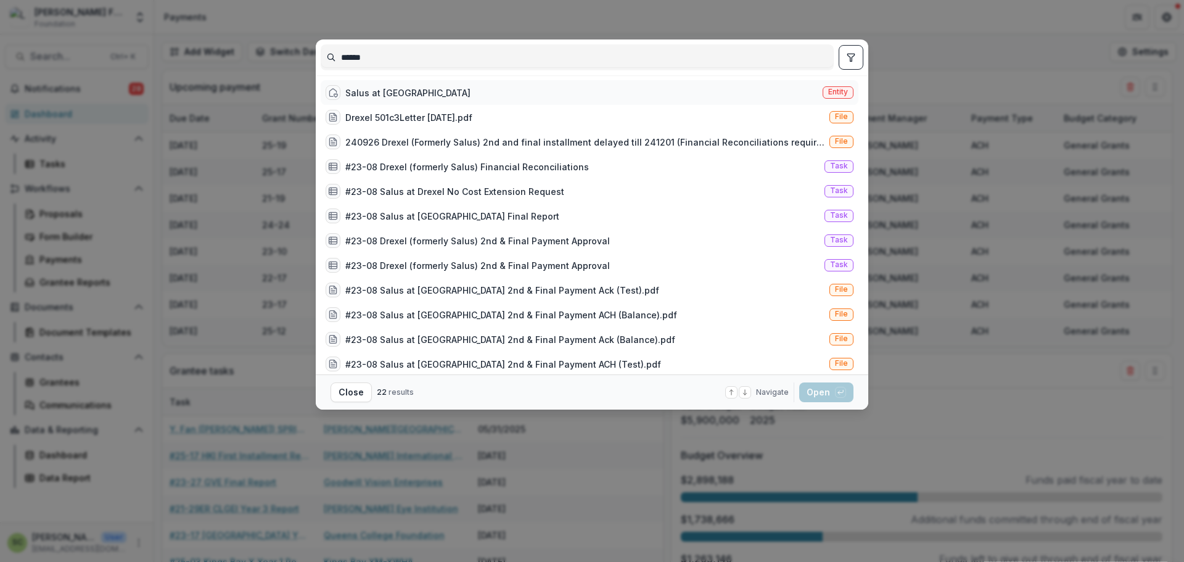 The height and width of the screenshot is (562, 1184). What do you see at coordinates (838, 92) in the screenshot?
I see `span: Entity` at bounding box center [838, 92].